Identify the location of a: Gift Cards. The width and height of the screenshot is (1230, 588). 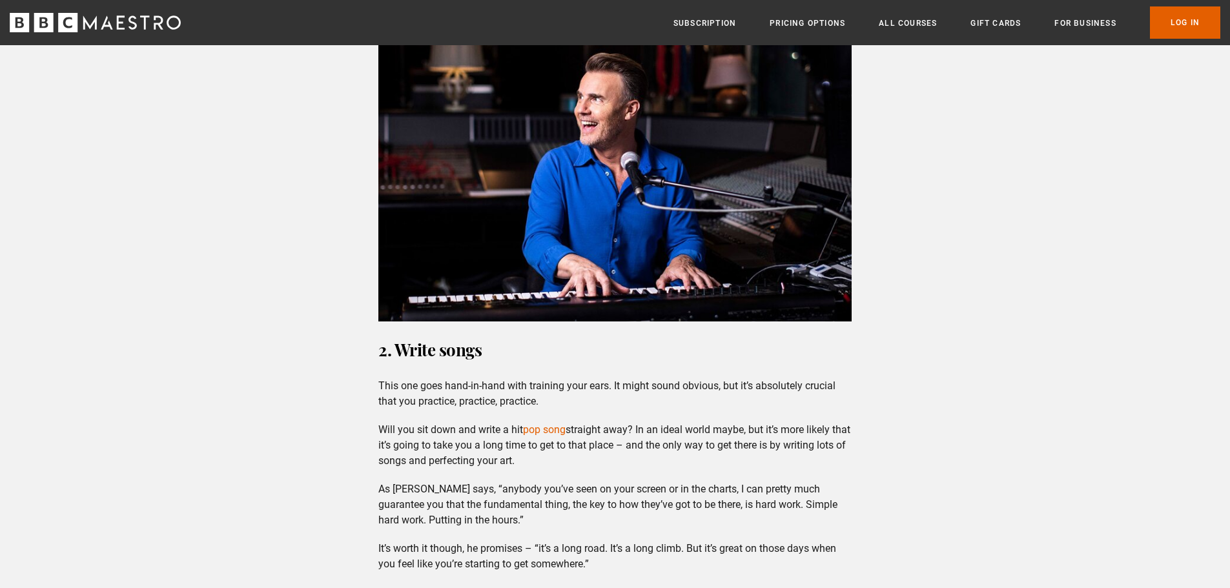
(996, 23).